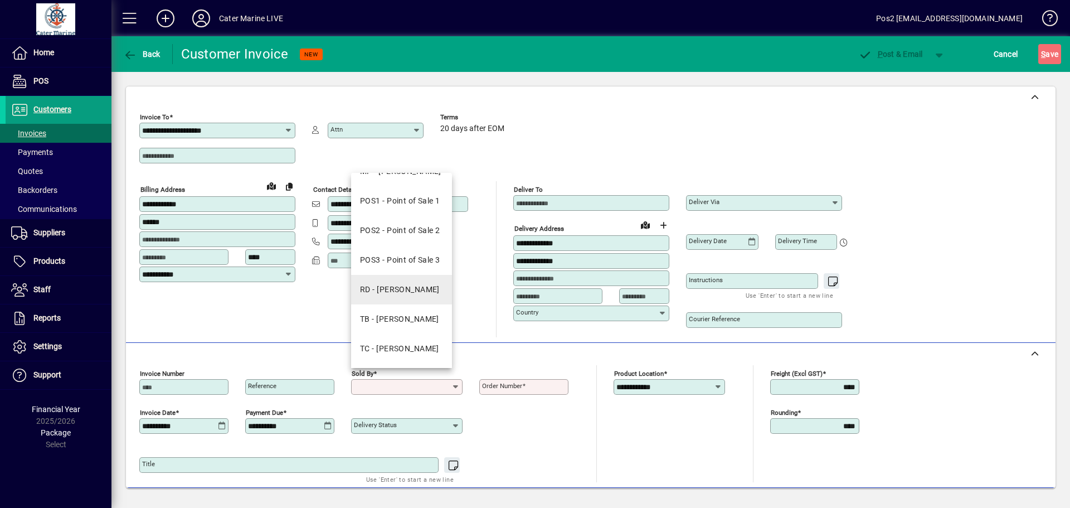 The width and height of the screenshot is (1070, 508). Describe the element at coordinates (56, 409) in the screenshot. I see `span: Financial Year` at that location.